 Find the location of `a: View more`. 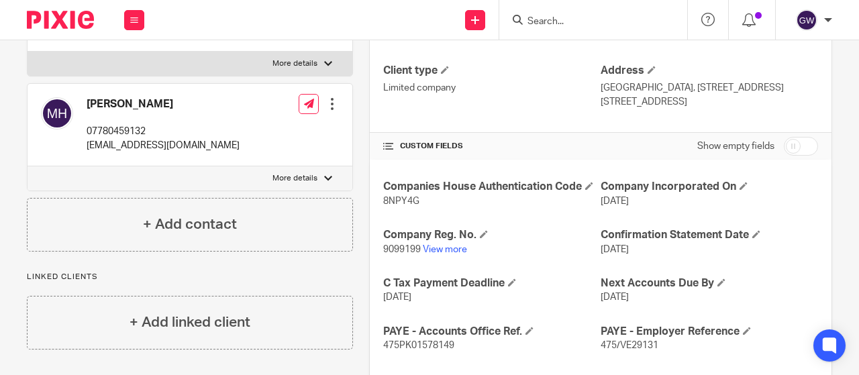

a: View more is located at coordinates (445, 250).